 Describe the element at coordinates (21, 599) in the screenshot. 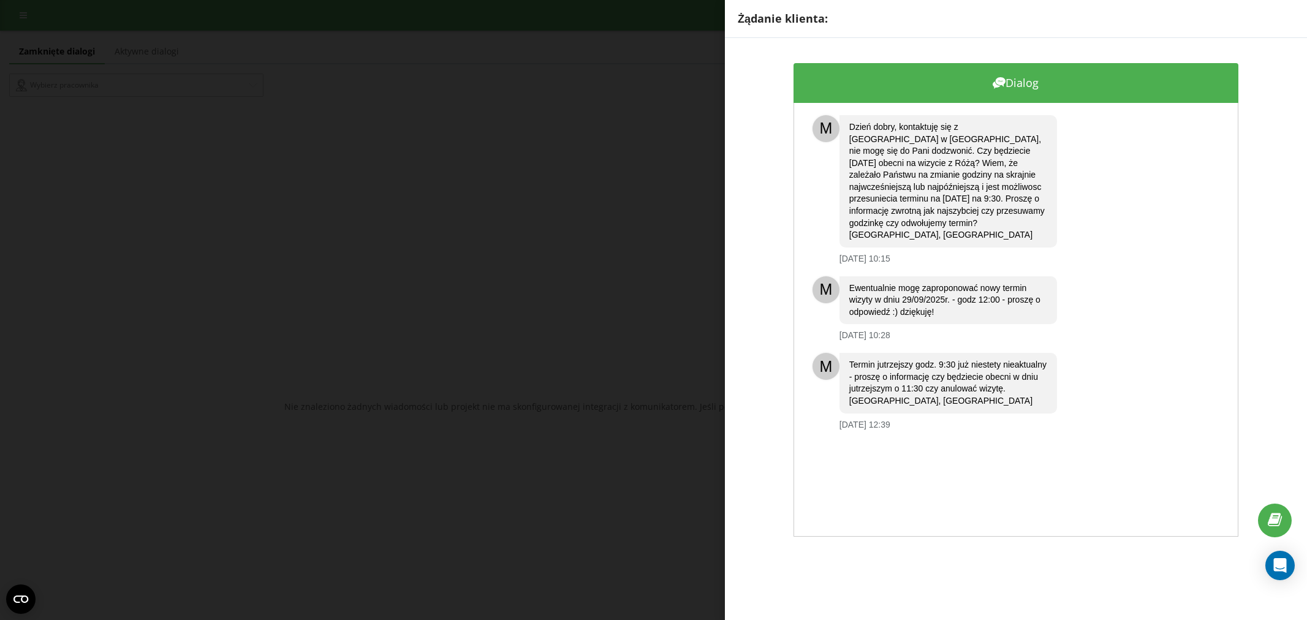

I see `button: Open CMP widget` at that location.